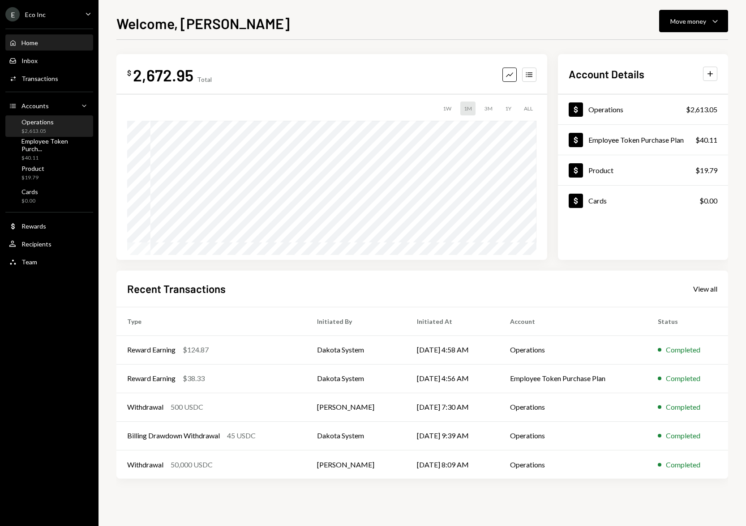 The height and width of the screenshot is (526, 746). Describe the element at coordinates (173, 436) in the screenshot. I see `div: Billing Drawdown Withdrawal` at that location.